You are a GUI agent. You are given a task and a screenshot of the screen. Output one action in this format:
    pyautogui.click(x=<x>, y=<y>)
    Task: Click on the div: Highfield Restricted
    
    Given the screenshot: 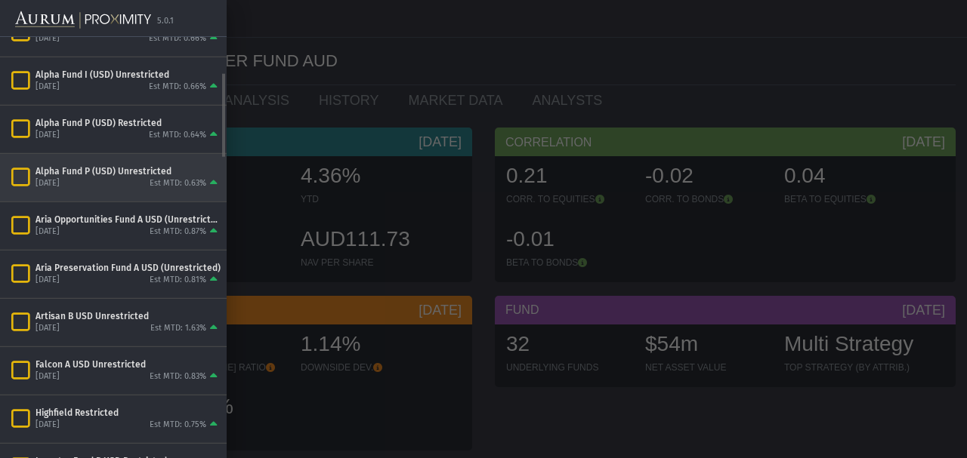 What is the action you would take?
    pyautogui.click(x=128, y=412)
    